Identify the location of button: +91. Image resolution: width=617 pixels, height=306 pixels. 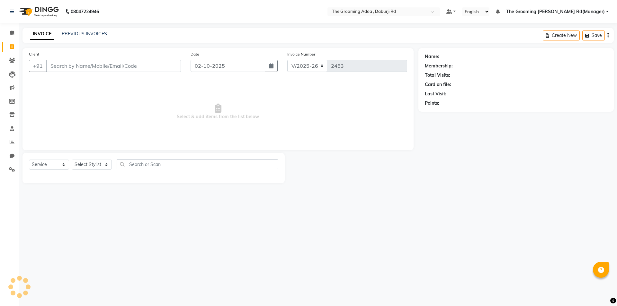
(38, 66).